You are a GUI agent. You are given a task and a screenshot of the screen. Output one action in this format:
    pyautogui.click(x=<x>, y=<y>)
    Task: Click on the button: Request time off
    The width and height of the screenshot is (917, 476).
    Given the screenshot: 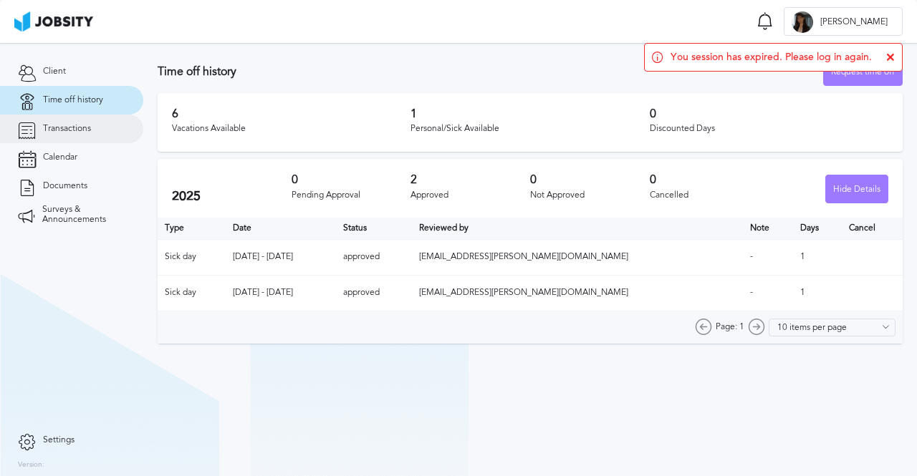 What is the action you would take?
    pyautogui.click(x=862, y=72)
    